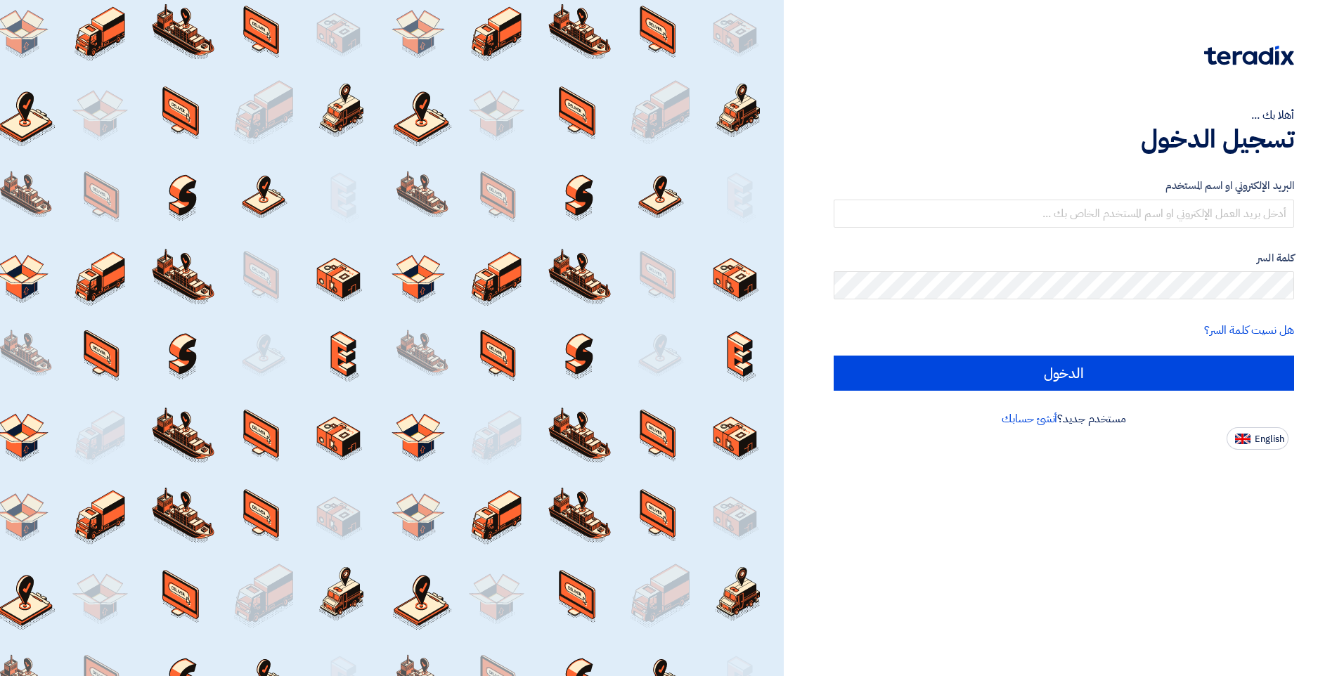  I want to click on h1: تسجيل الدخول, so click(1064, 139).